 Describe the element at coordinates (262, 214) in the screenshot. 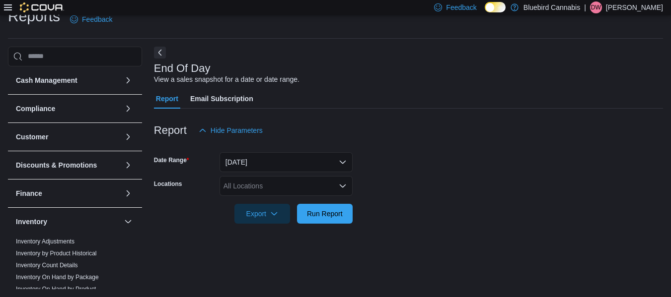

I see `button: Export` at that location.